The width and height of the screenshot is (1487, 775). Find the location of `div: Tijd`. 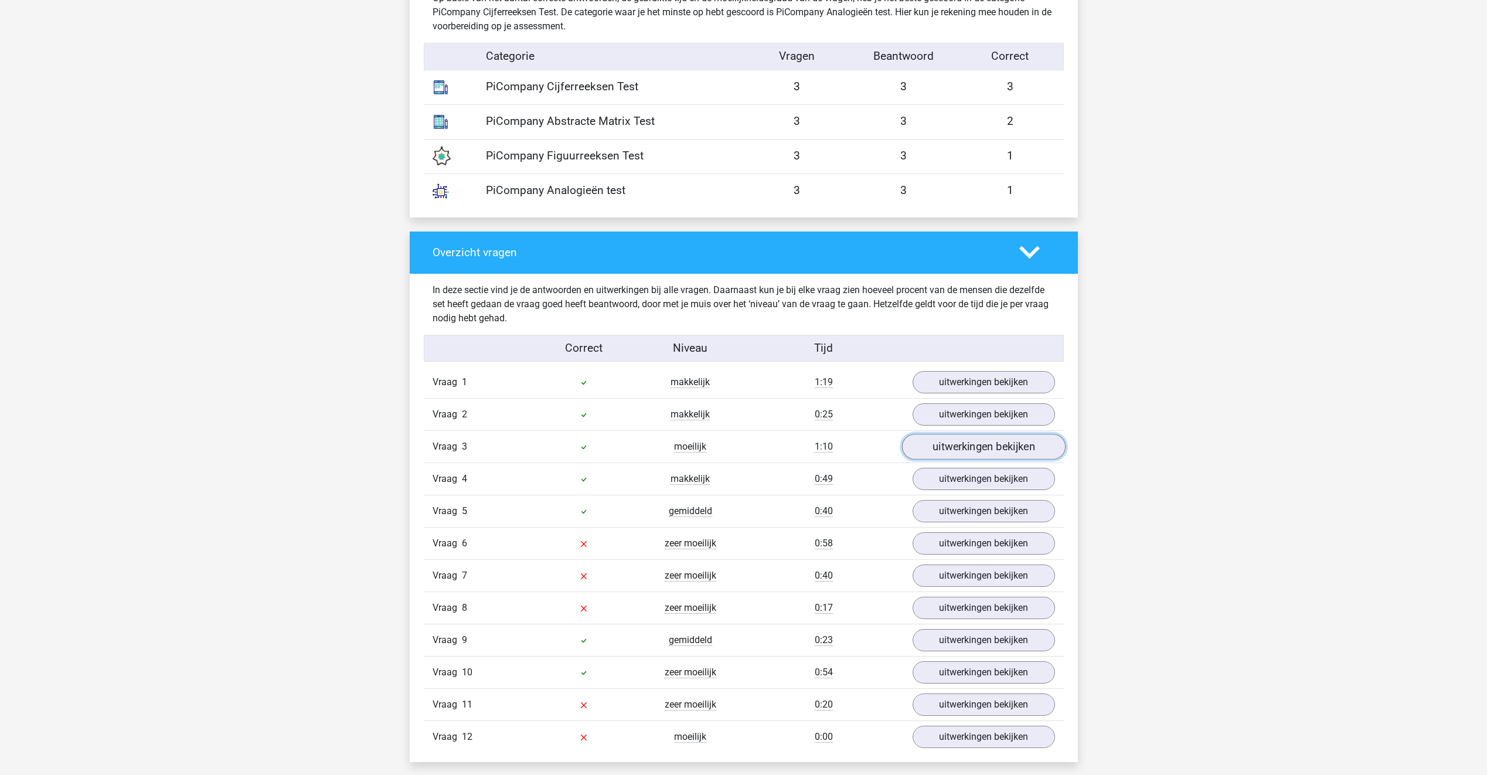

div: Tijd is located at coordinates (823, 348).